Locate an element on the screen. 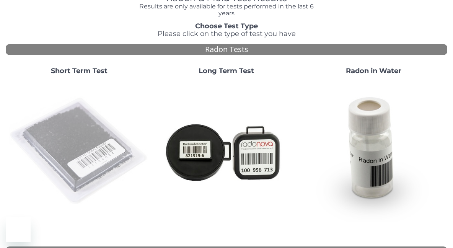  img: ShortTerm.jpg is located at coordinates (79, 151).